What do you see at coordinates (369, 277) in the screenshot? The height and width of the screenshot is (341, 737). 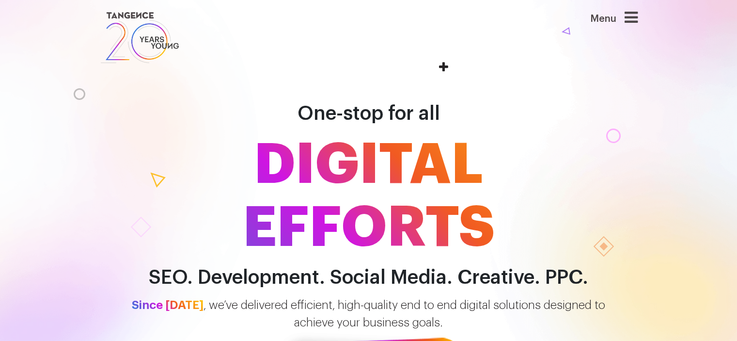 I see `h2: SEO. Development. Social Media. Creative. PPC.` at bounding box center [369, 277].